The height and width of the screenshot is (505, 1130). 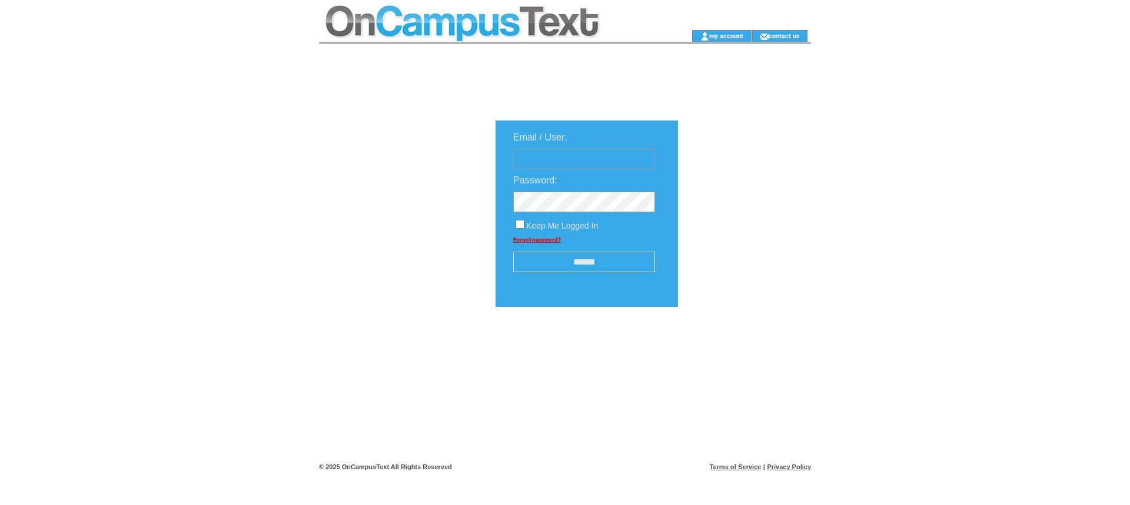 What do you see at coordinates (741, 344) in the screenshot?
I see `img: transparent.png;jsessionid=6AE99B7C5C6404FD4DE48B868B4CFD25` at bounding box center [741, 344].